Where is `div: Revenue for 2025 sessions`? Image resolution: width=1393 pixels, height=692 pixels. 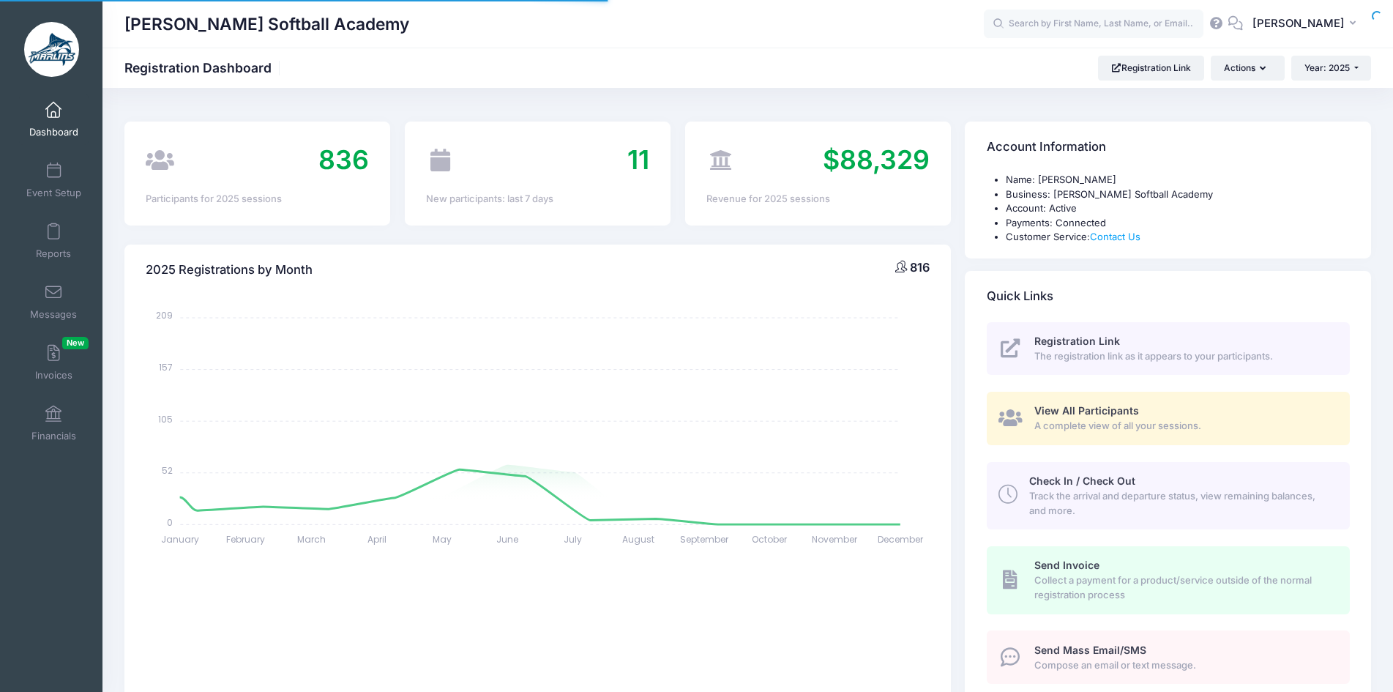 div: Revenue for 2025 sessions is located at coordinates (818, 199).